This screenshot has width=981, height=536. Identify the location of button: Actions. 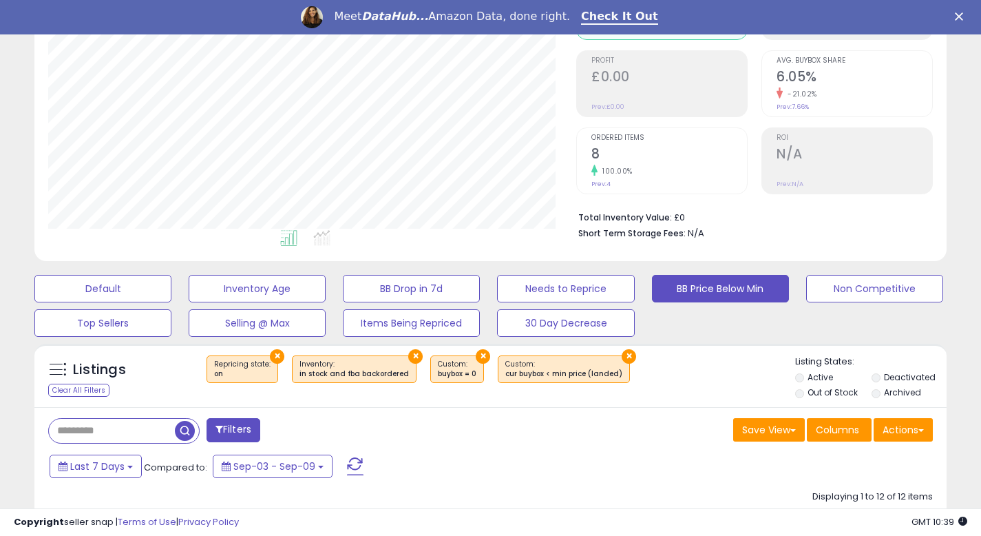
(903, 430).